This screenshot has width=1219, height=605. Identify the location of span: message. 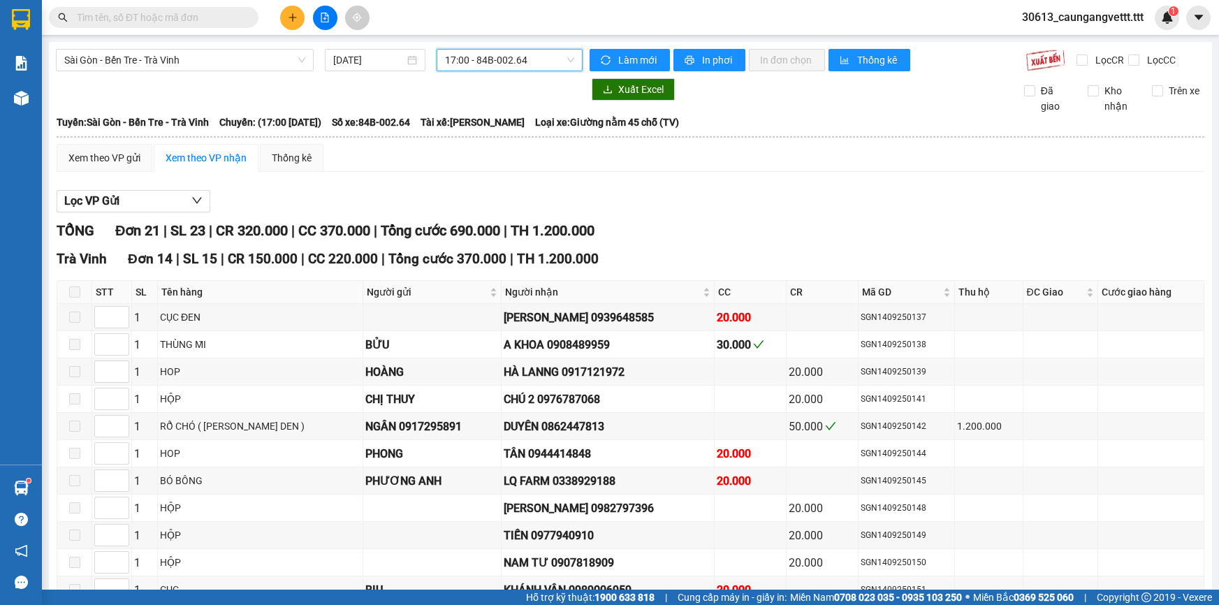
(21, 582).